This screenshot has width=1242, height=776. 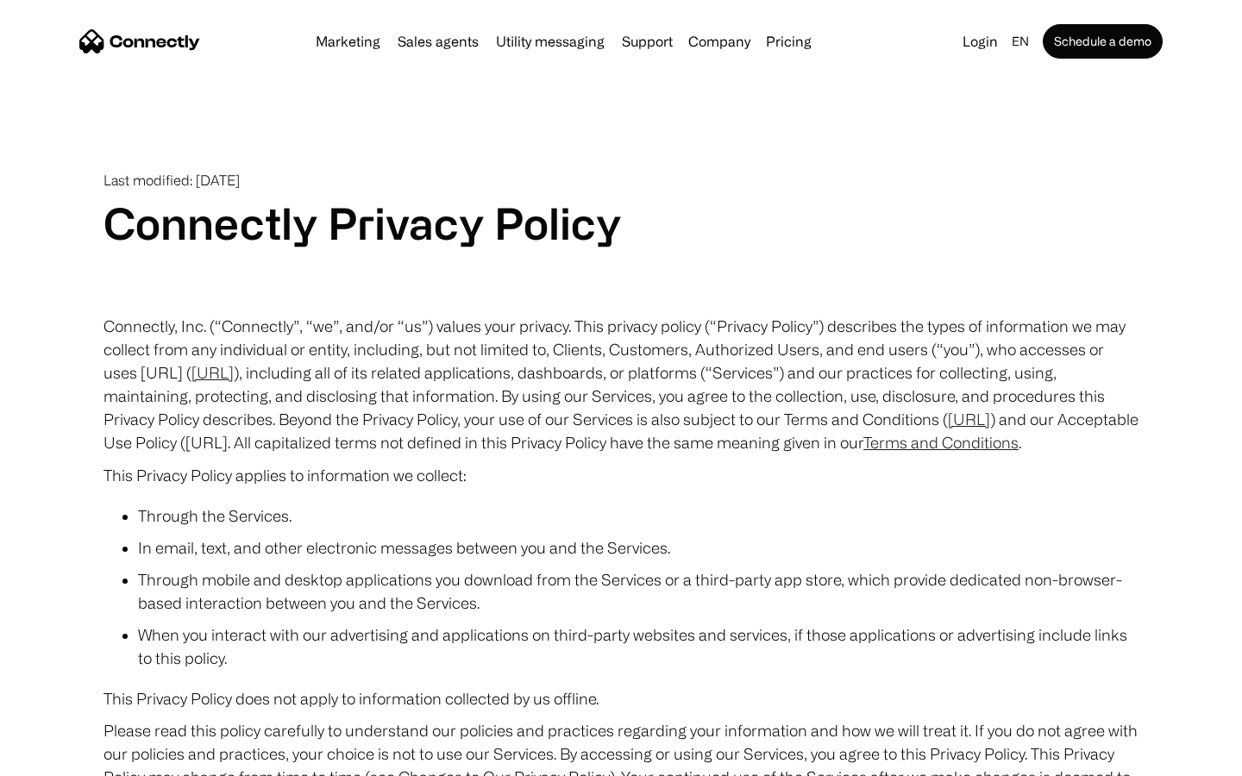 I want to click on a: Sales agents, so click(x=438, y=41).